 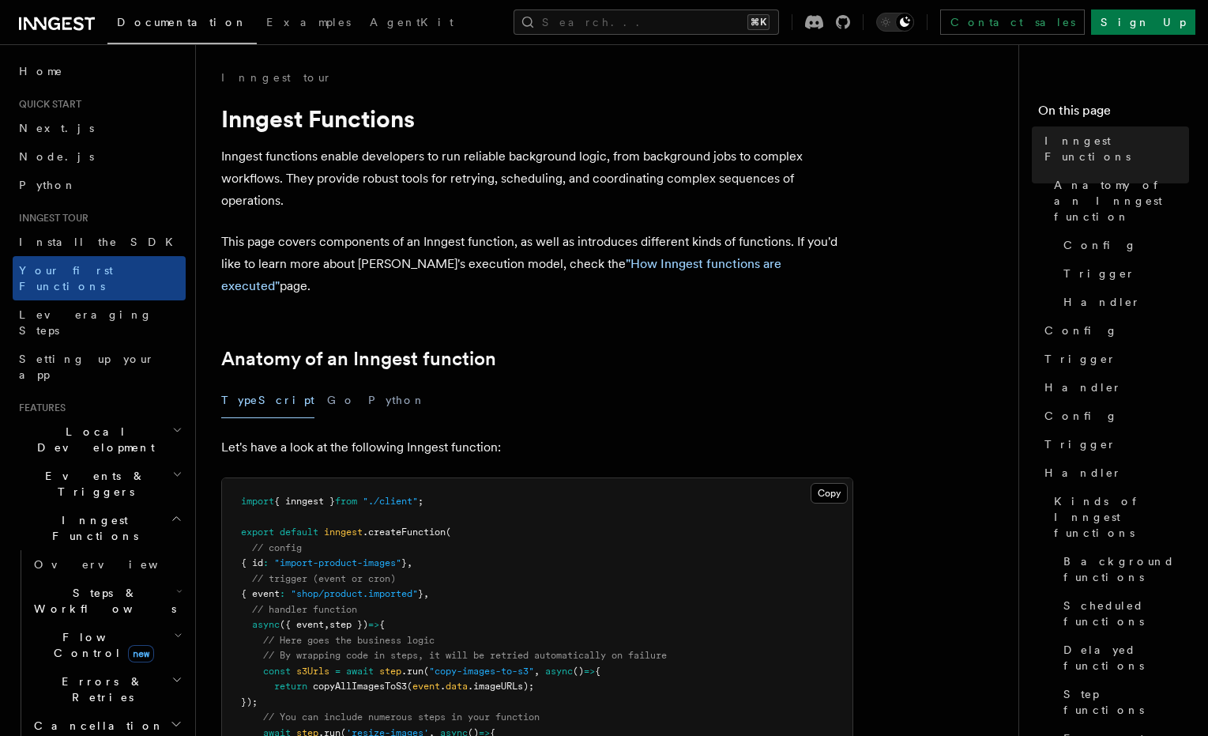 What do you see at coordinates (304, 501) in the screenshot?
I see `span: { inngest }` at bounding box center [304, 501].